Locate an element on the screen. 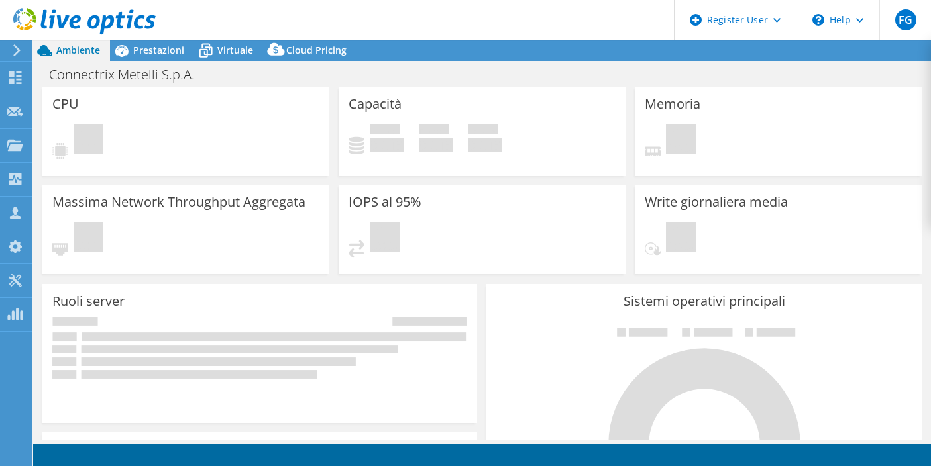  h3: CPU is located at coordinates (66, 104).